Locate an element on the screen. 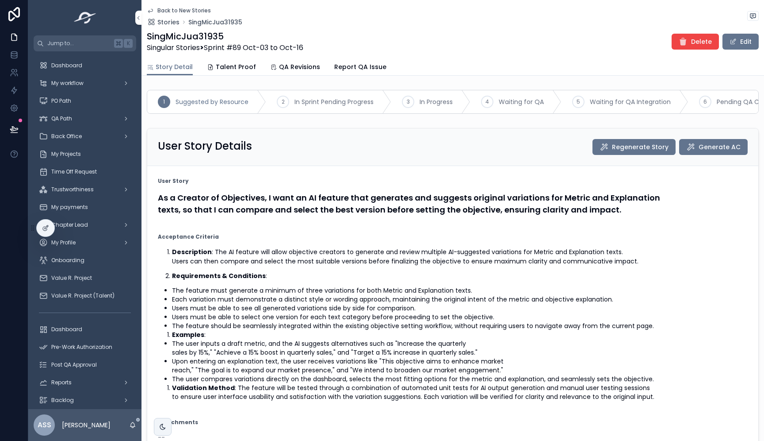 Image resolution: width=764 pixels, height=441 pixels. span: Onboarding is located at coordinates (68, 260).